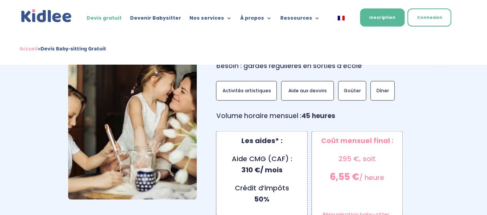 This screenshot has width=487, height=215. What do you see at coordinates (382, 90) in the screenshot?
I see `p: Dîner` at bounding box center [382, 90].